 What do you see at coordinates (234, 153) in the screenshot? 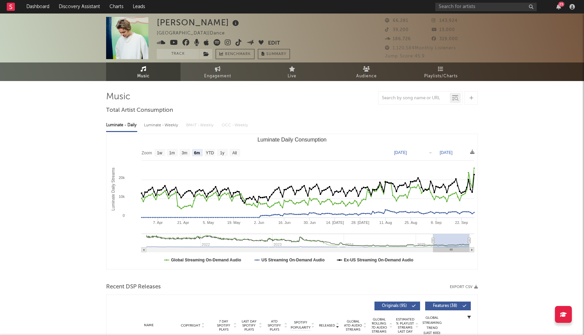
I see `text: All` at bounding box center [234, 153].